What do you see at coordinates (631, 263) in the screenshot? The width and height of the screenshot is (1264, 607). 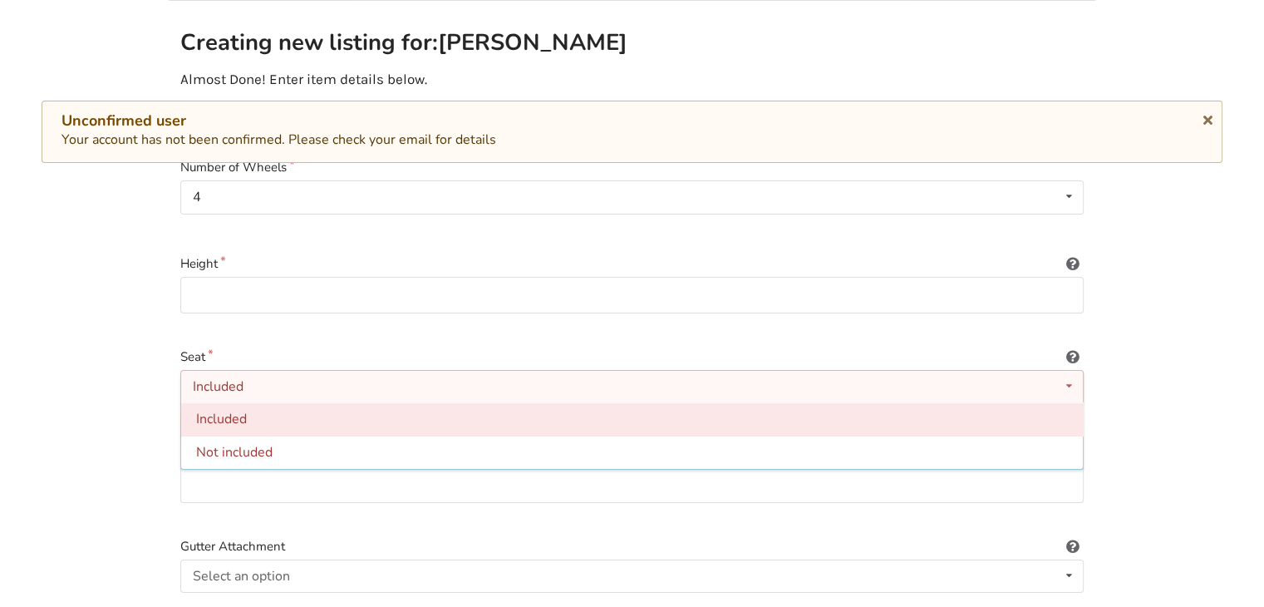 I see `label: Height` at bounding box center [631, 263].